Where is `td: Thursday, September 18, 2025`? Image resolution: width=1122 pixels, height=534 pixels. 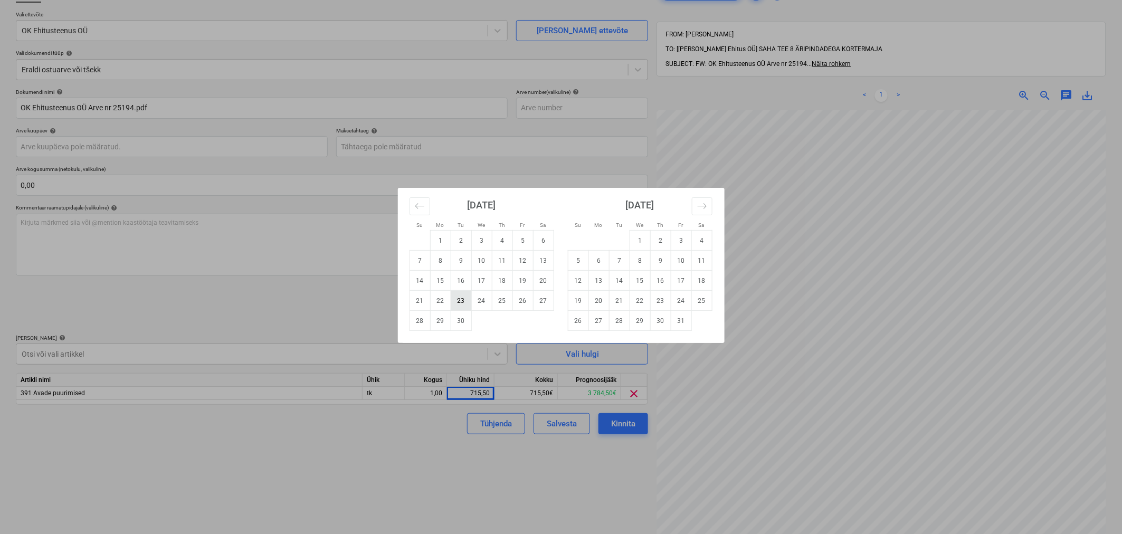
td: Thursday, September 18, 2025 is located at coordinates (502, 281).